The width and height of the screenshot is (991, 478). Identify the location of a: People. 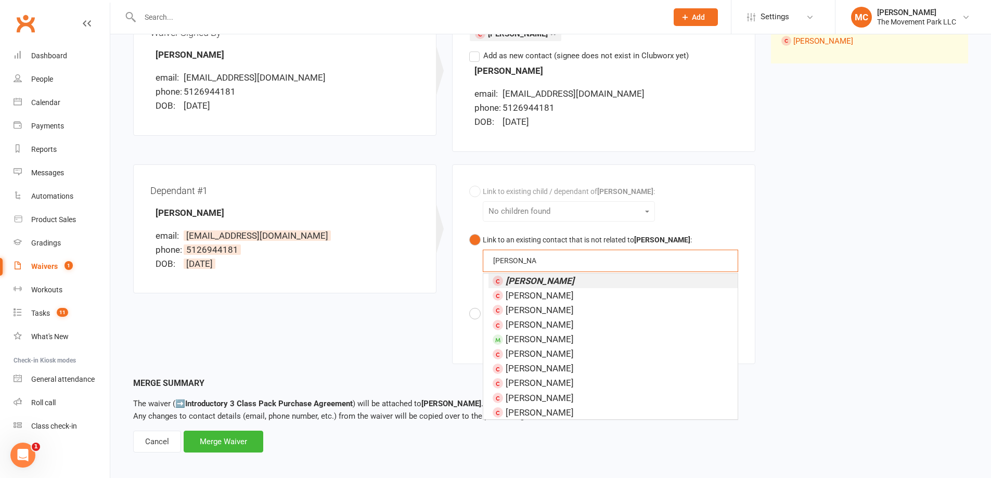
(61, 79).